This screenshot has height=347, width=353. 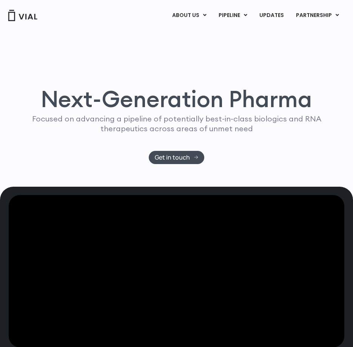 I want to click on a: UPDATES, so click(x=271, y=15).